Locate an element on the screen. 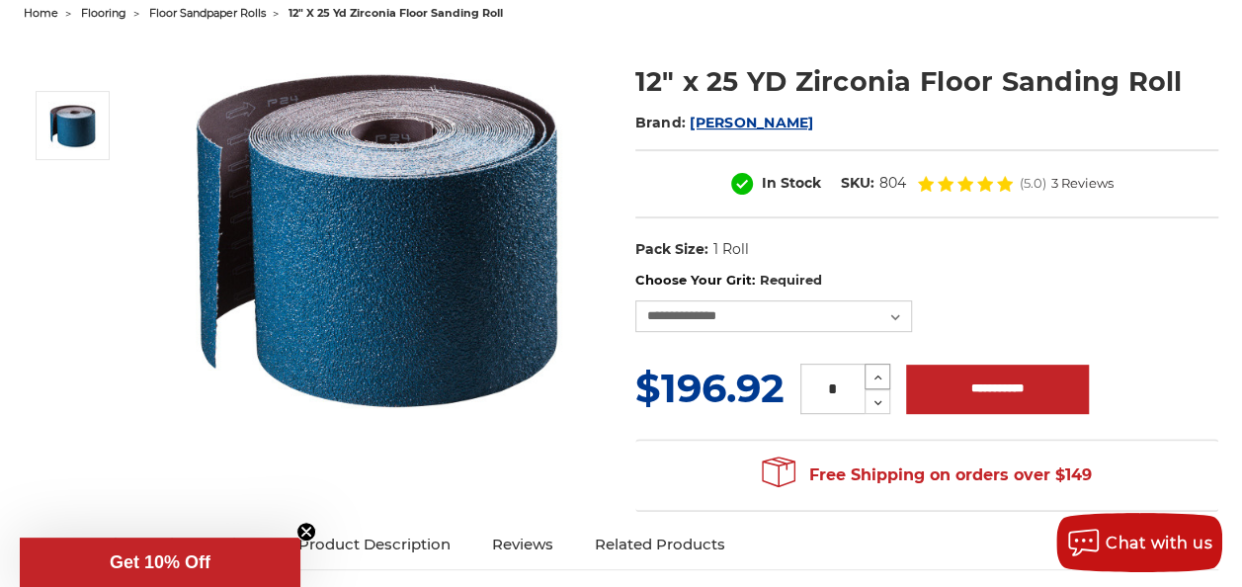 This screenshot has width=1242, height=587. span: Get 10% Off is located at coordinates (160, 562).